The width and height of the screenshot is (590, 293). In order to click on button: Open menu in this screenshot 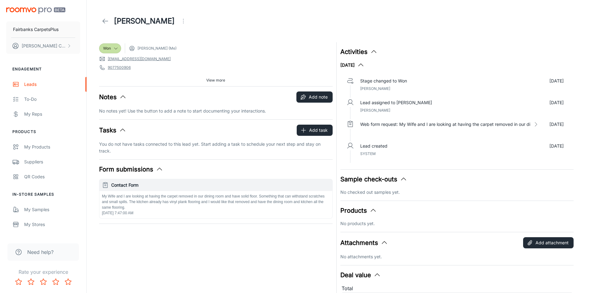, I will do `click(183, 21)`.